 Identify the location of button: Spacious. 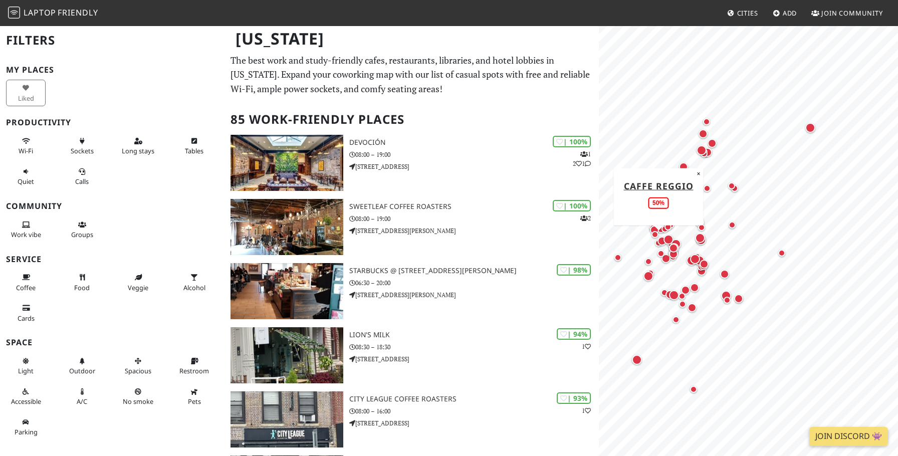
(138, 366).